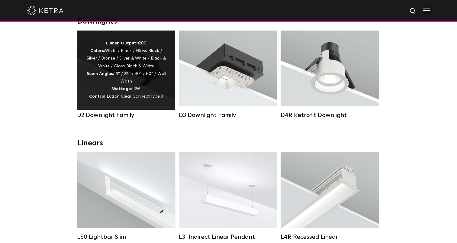 This screenshot has height=243, width=457. What do you see at coordinates (330, 196) in the screenshot?
I see `a: L4R Recessed Linear Lumen Output:400 / 600 / 800 / 1000Colors:White / BlackControl:Lutron Clear C...` at bounding box center [330, 196].